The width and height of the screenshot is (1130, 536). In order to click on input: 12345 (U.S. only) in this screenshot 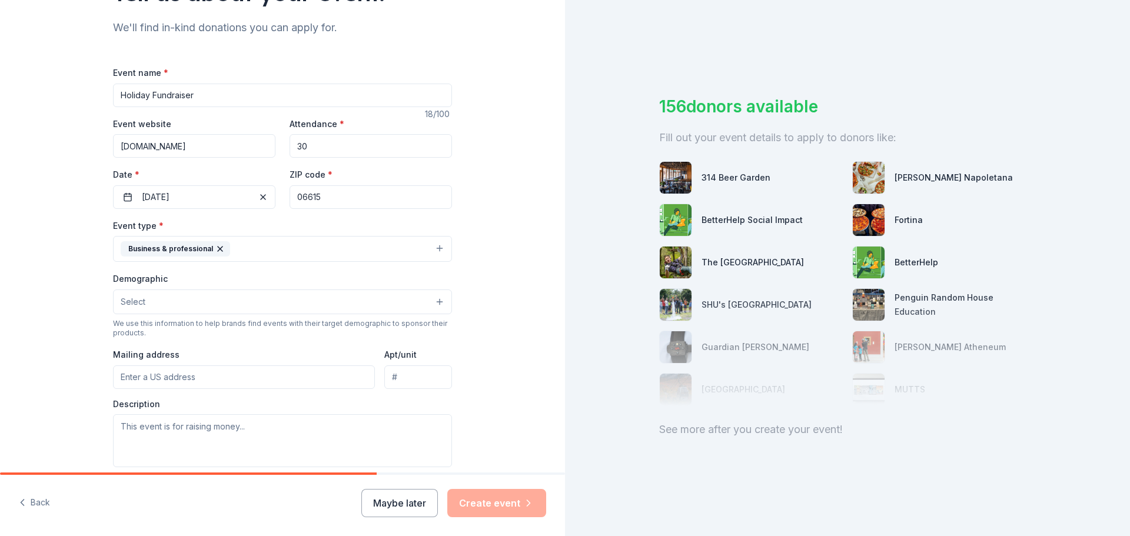, I will do `click(371, 197)`.